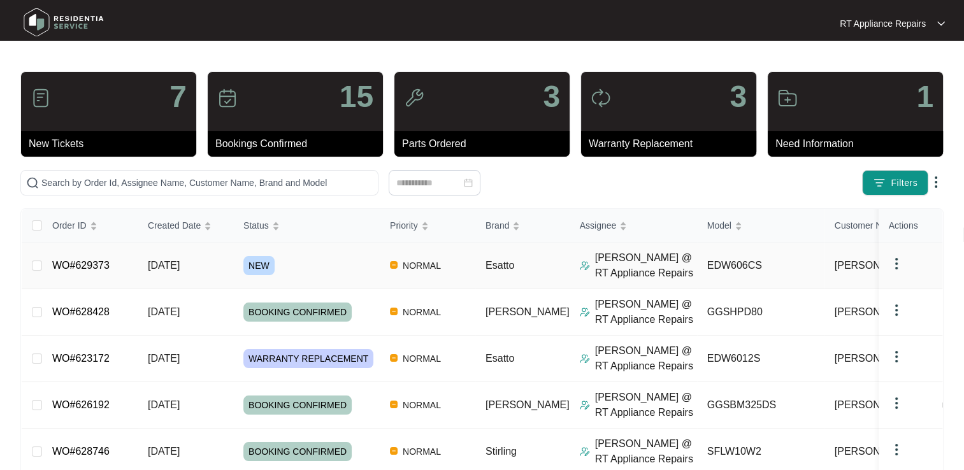 This screenshot has height=470, width=964. Describe the element at coordinates (888, 225) in the screenshot. I see `th: Customer Name` at that location.